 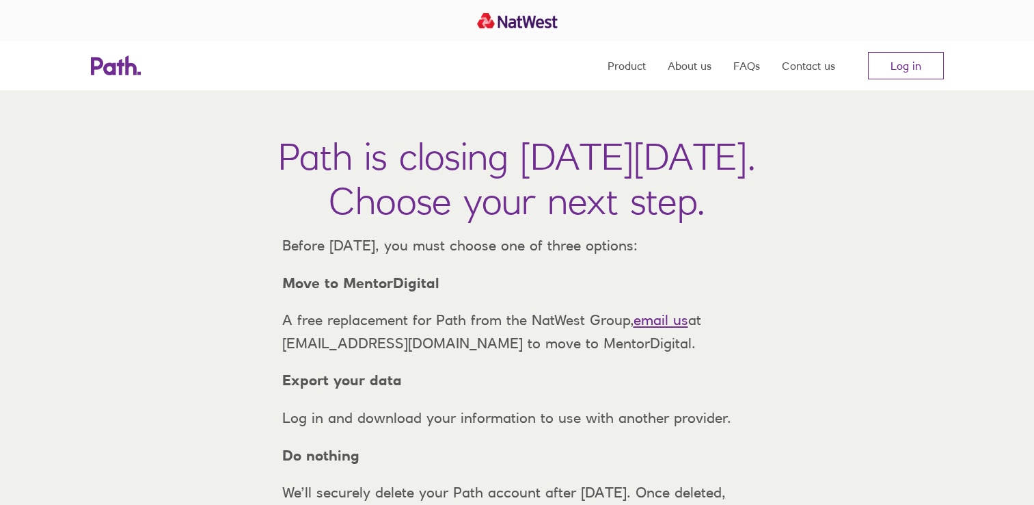 What do you see at coordinates (342, 379) in the screenshot?
I see `strong: Export your data` at bounding box center [342, 379].